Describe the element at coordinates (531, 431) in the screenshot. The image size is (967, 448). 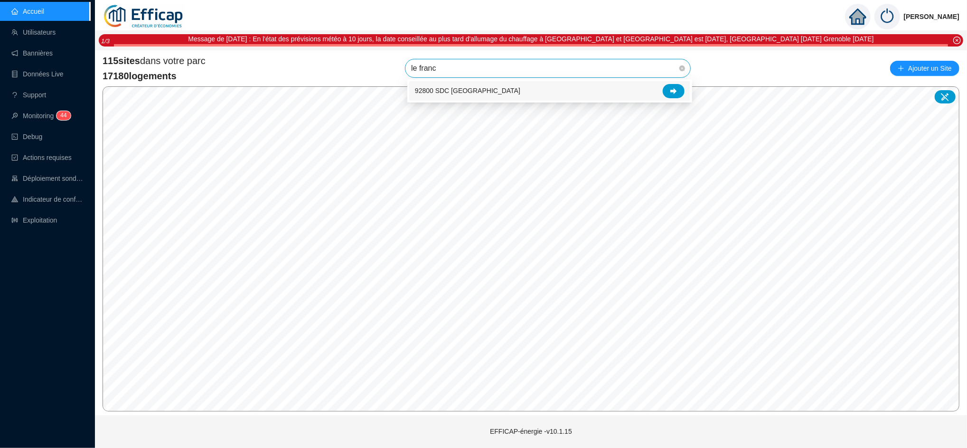
I see `span: EFFICAP-énergie - v10.1.15` at that location.